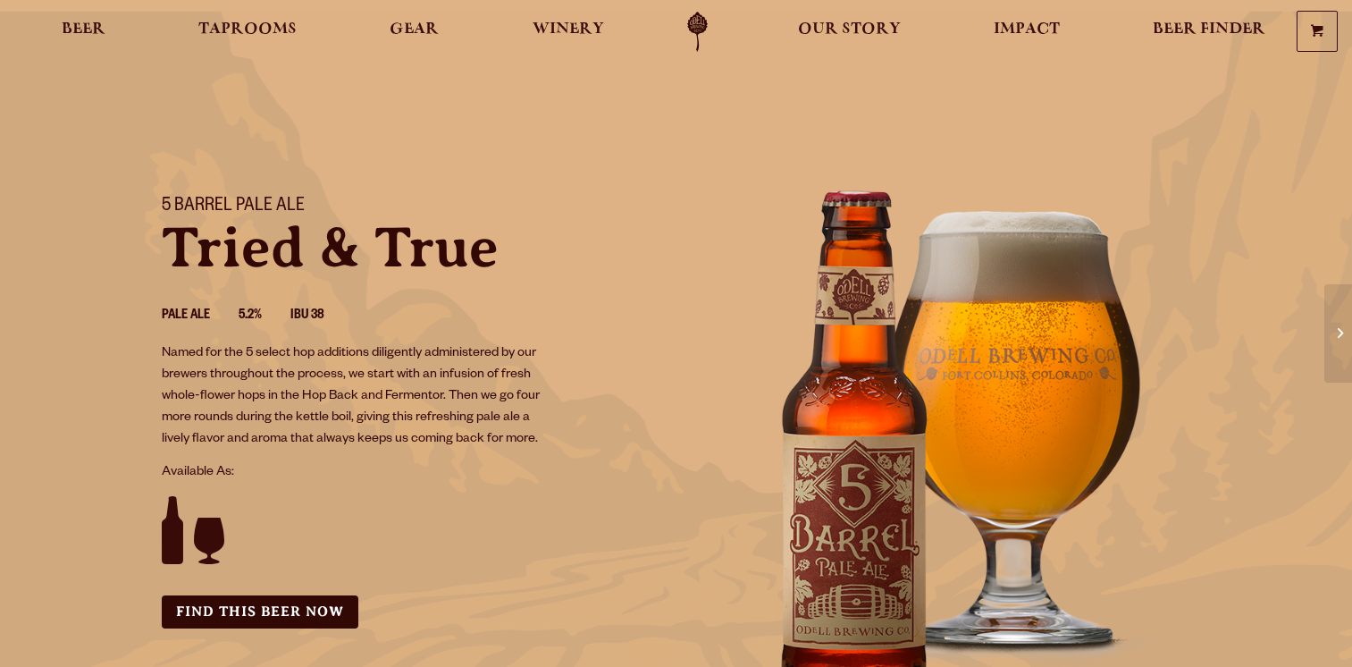  What do you see at coordinates (200, 316) in the screenshot?
I see `li: Pale Ale` at bounding box center [200, 316].